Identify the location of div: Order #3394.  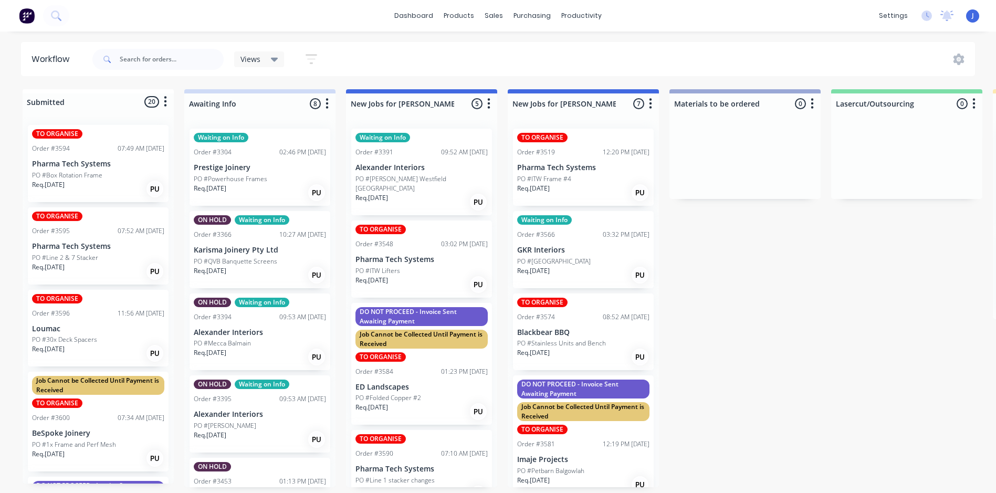
(213, 317).